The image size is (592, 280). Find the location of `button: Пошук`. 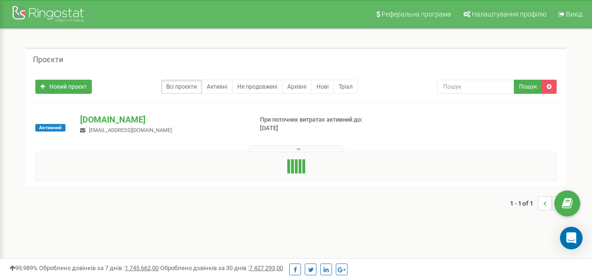

button: Пошук is located at coordinates (528, 87).